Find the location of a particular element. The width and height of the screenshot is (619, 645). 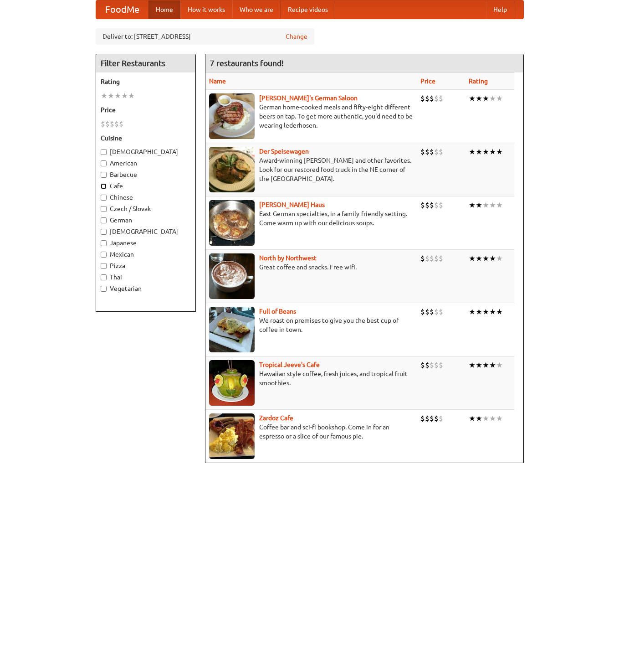

b: Tropical Jeeve's Cafe is located at coordinates (289, 365).